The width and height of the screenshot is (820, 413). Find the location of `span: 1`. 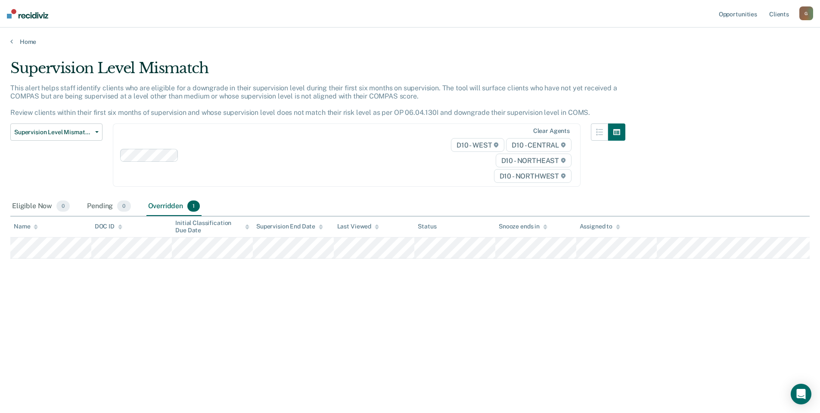

span: 1 is located at coordinates (193, 206).